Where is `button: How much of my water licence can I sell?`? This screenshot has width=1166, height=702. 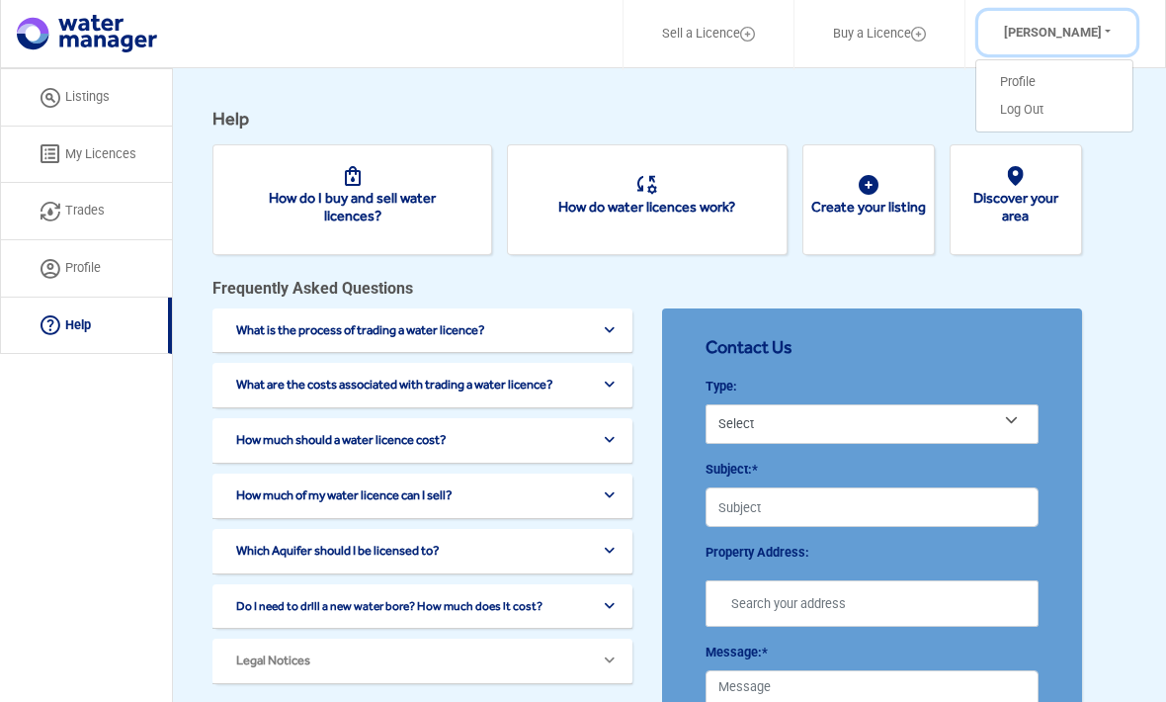
button: How much of my water licence can I sell? is located at coordinates (425, 495).